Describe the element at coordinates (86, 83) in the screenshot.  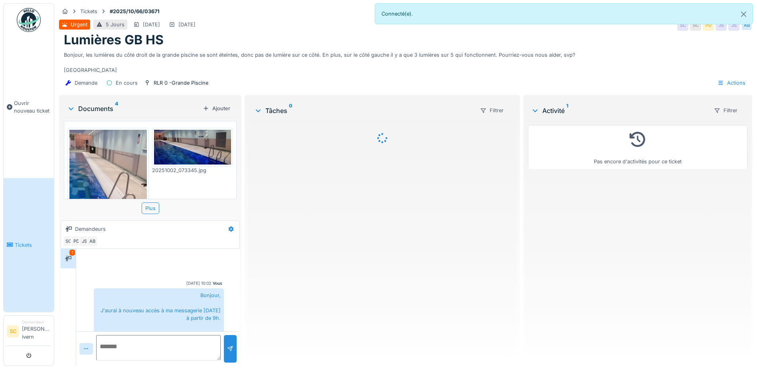
I see `div: Demande` at that location.